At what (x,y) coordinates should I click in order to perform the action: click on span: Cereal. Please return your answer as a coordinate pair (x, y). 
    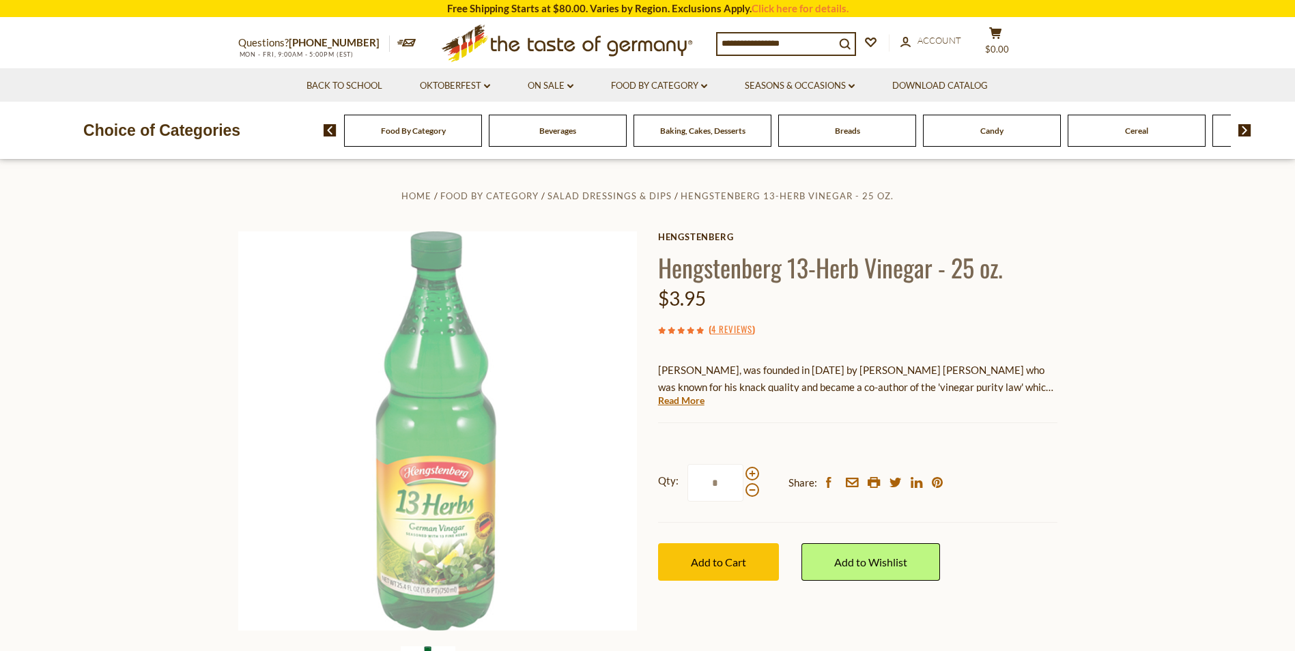
    Looking at the image, I should click on (1137, 130).